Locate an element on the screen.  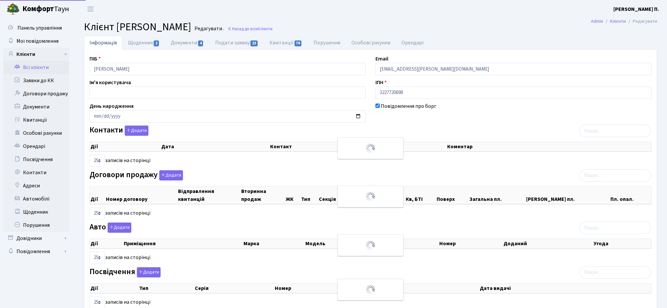
a: Назад до всіхКлієнти is located at coordinates (250, 29).